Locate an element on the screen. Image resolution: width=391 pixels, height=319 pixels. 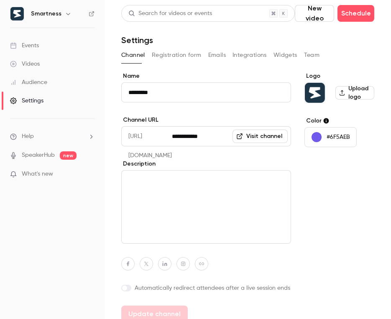
button: New video is located at coordinates (314, 13).